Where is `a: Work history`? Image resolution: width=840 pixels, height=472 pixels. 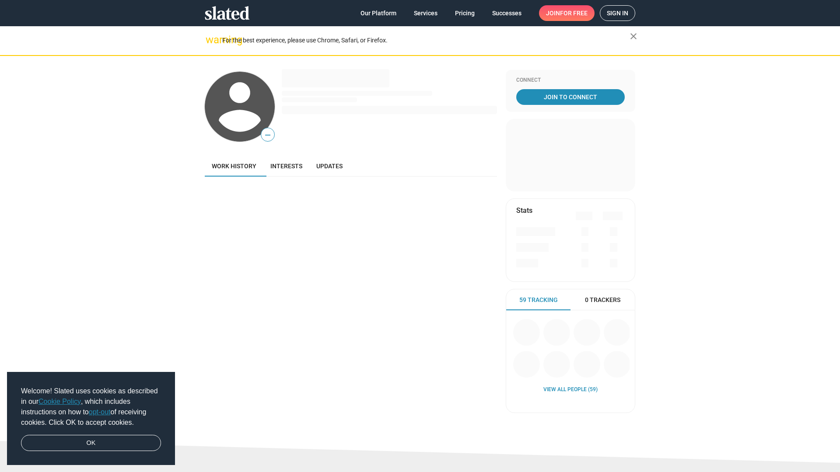 a: Work history is located at coordinates (234, 166).